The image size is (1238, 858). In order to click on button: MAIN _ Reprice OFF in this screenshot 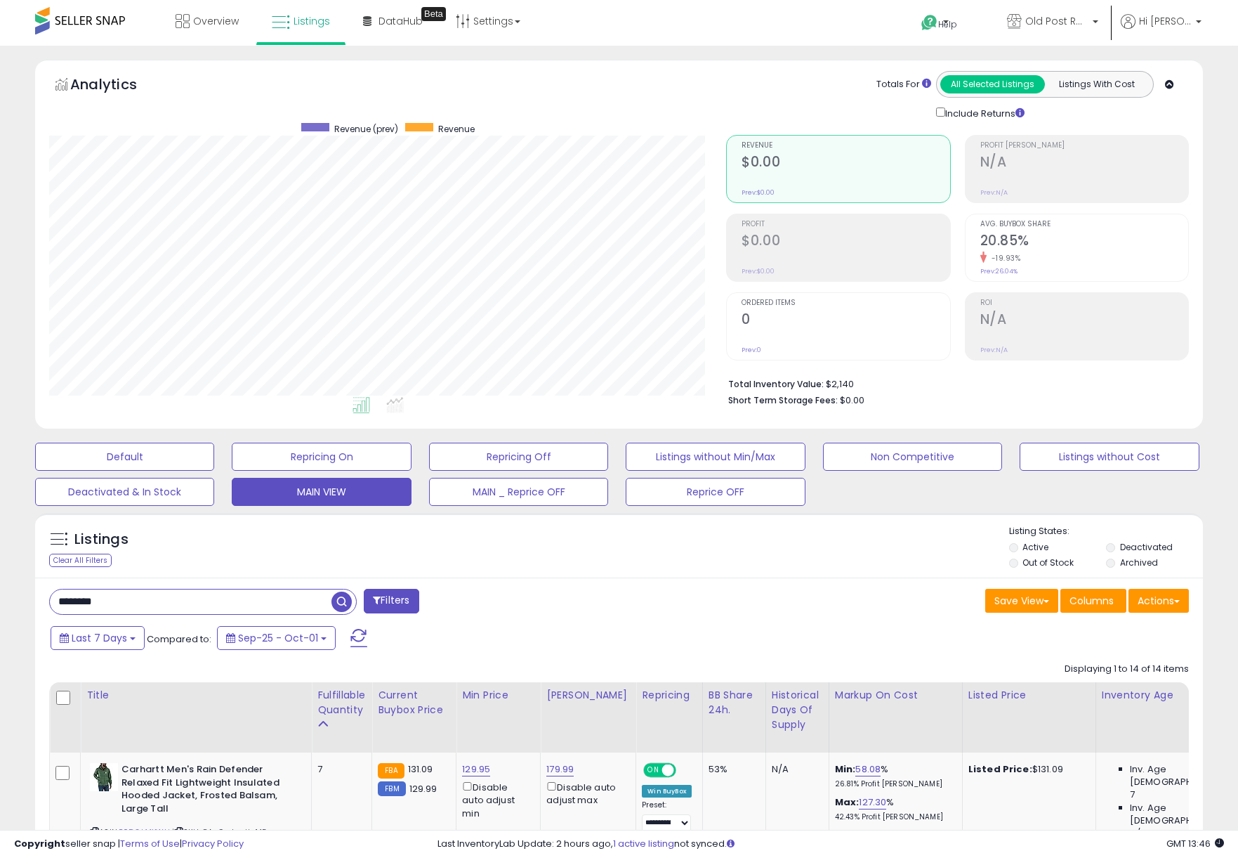, I will do `click(518, 492)`.